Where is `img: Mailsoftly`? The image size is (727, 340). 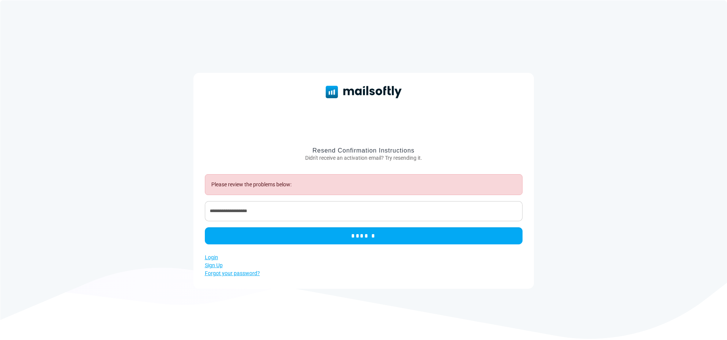
img: Mailsoftly is located at coordinates (363, 92).